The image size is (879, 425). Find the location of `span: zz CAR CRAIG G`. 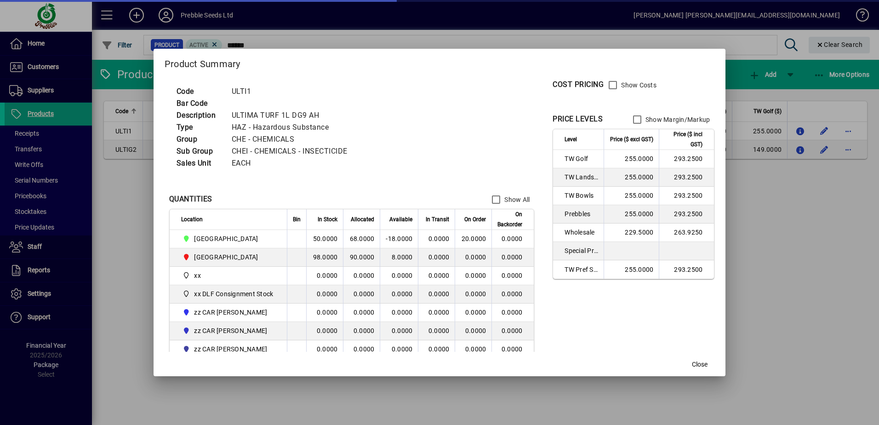

span: zz CAR CRAIG G is located at coordinates (229, 349).